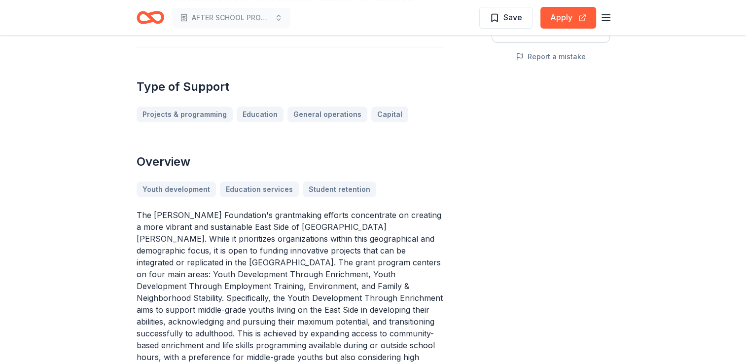 The width and height of the screenshot is (746, 364). I want to click on button: Save, so click(506, 18).